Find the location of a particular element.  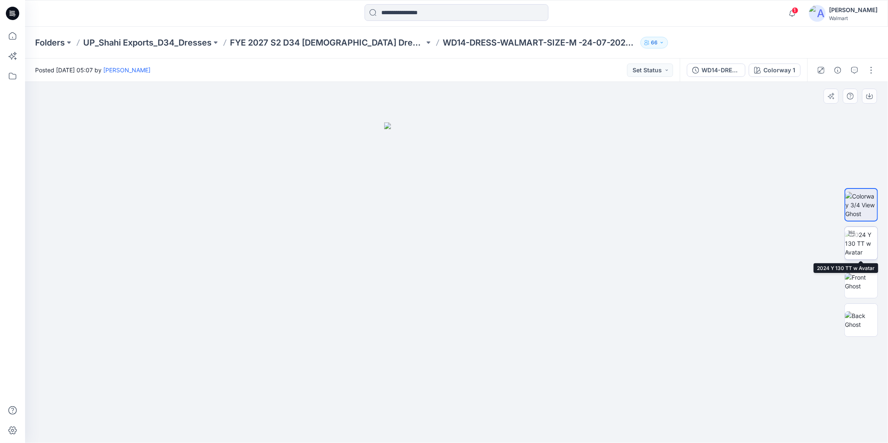

div: Walmart is located at coordinates (853, 18).